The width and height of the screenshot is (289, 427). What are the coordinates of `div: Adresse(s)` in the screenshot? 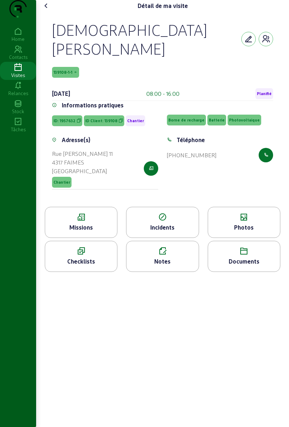 It's located at (76, 140).